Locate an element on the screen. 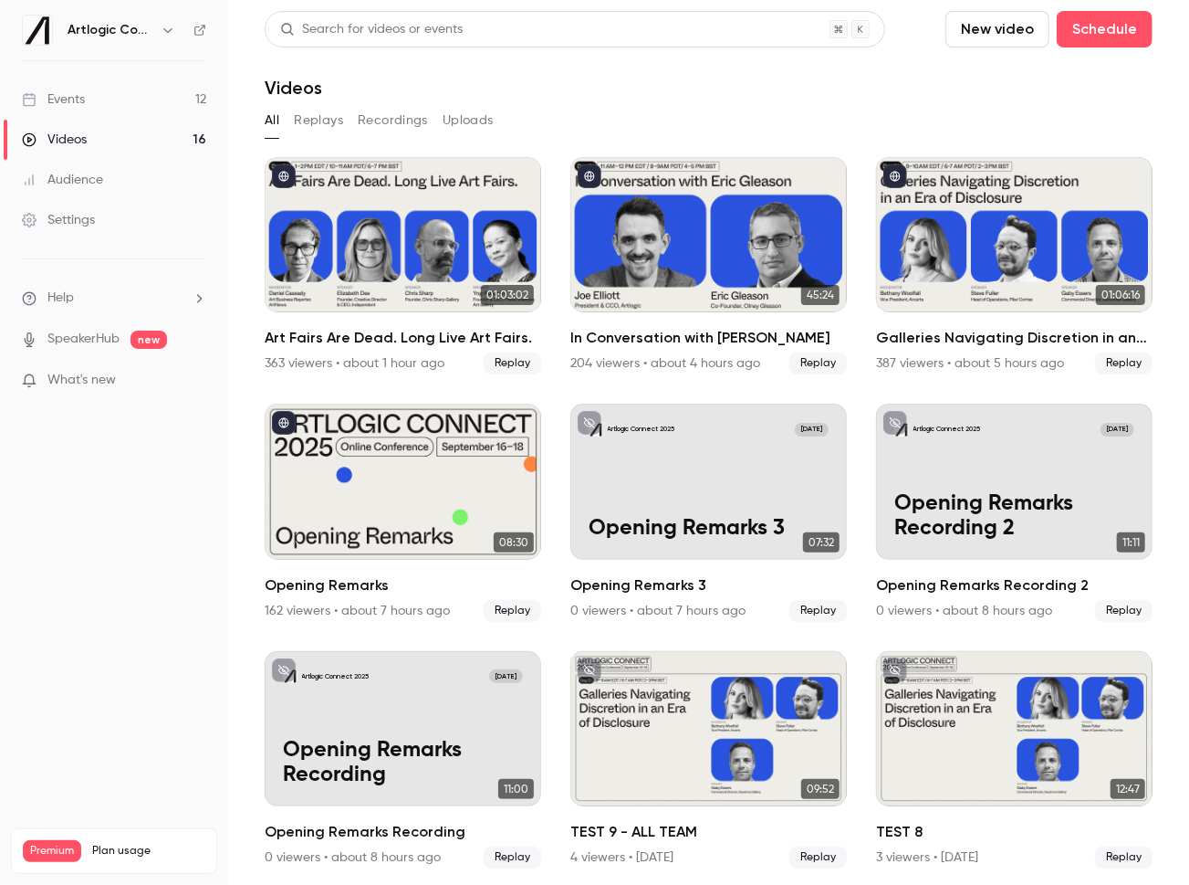 This screenshot has width=1189, height=885. h2: Art Fairs Are Dead. Long Live Art Fairs. is located at coordinates (403, 338).